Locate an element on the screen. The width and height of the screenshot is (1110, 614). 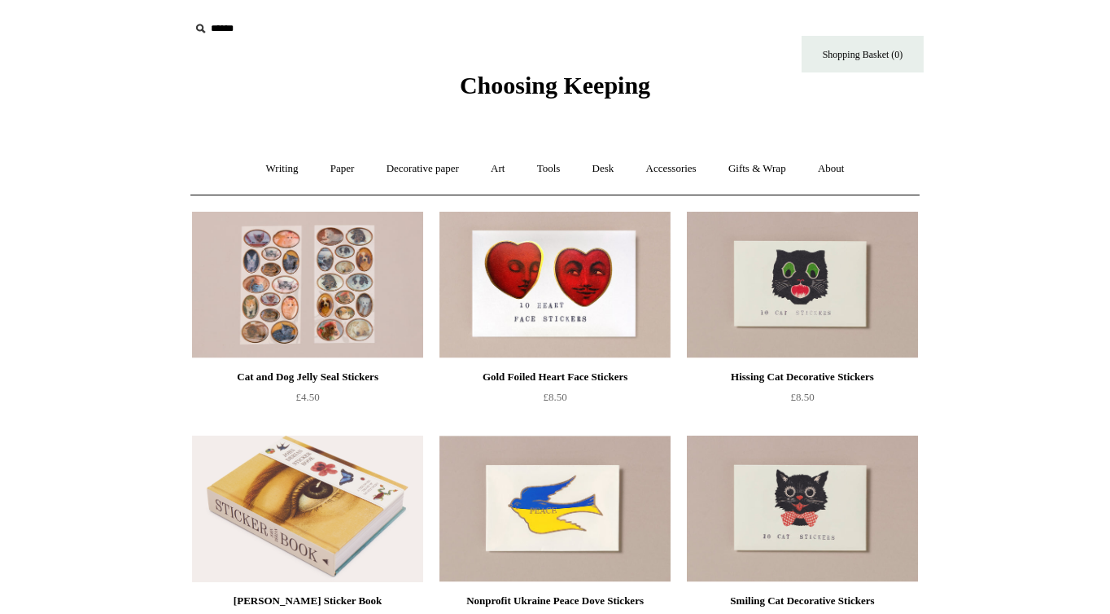
a: Decorative paper is located at coordinates (423, 169).